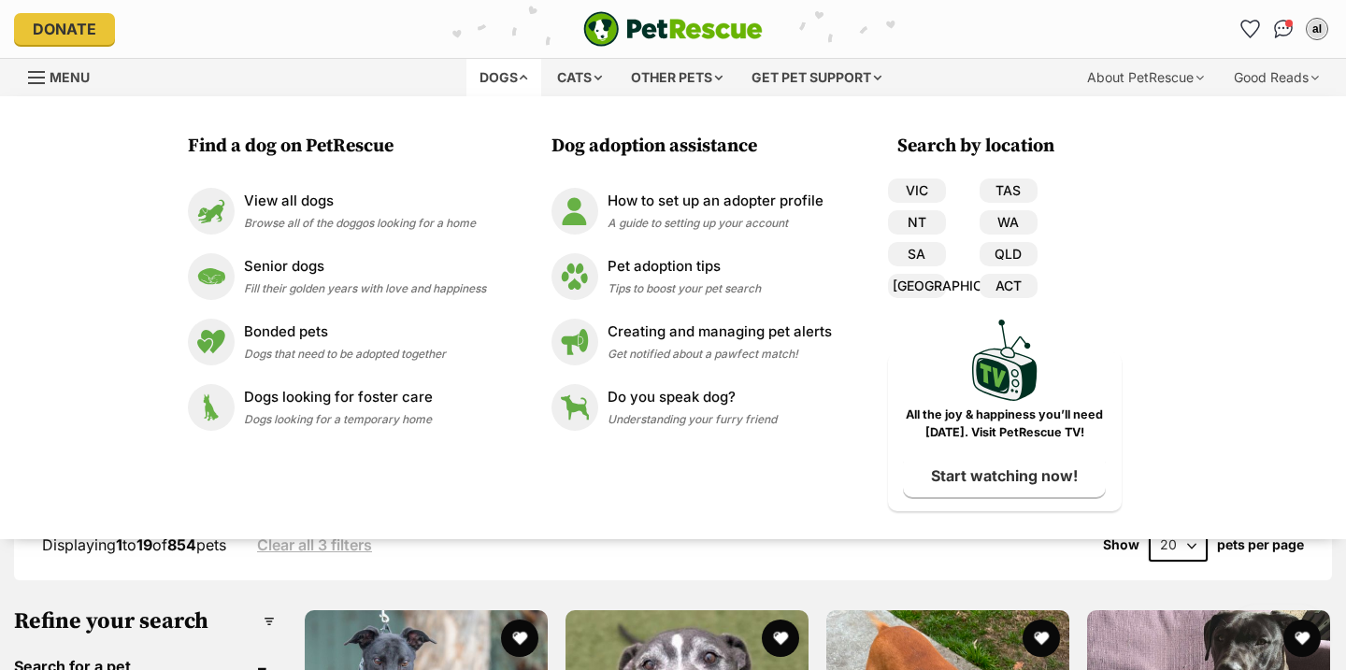  Describe the element at coordinates (365, 288) in the screenshot. I see `span: Fill their golden years with love and happiness` at that location.